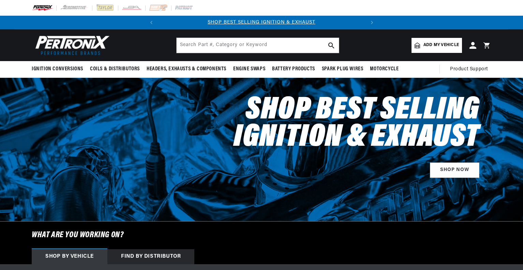 The width and height of the screenshot is (523, 270). Describe the element at coordinates (343, 69) in the screenshot. I see `span: Spark Plug Wires` at that location.